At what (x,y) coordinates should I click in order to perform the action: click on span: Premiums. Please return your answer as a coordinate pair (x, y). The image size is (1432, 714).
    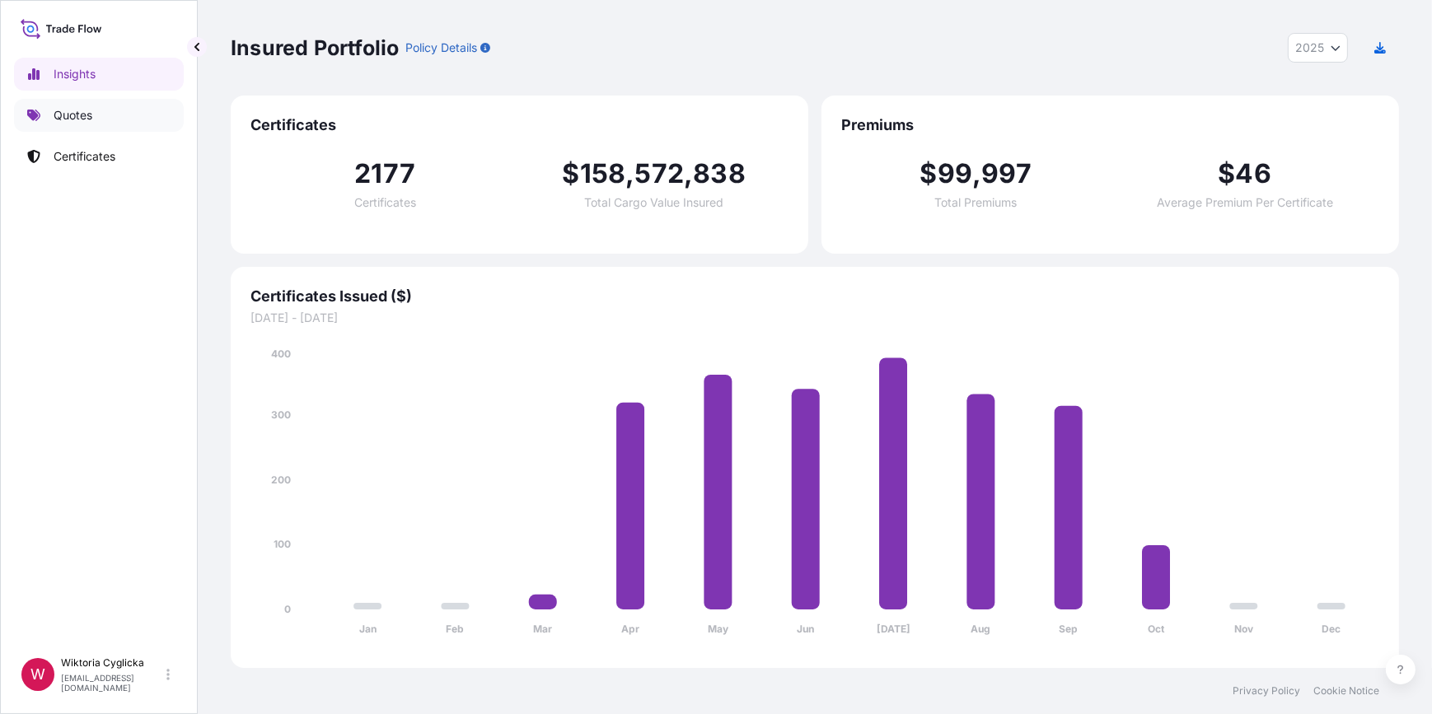
    Looking at the image, I should click on (1110, 125).